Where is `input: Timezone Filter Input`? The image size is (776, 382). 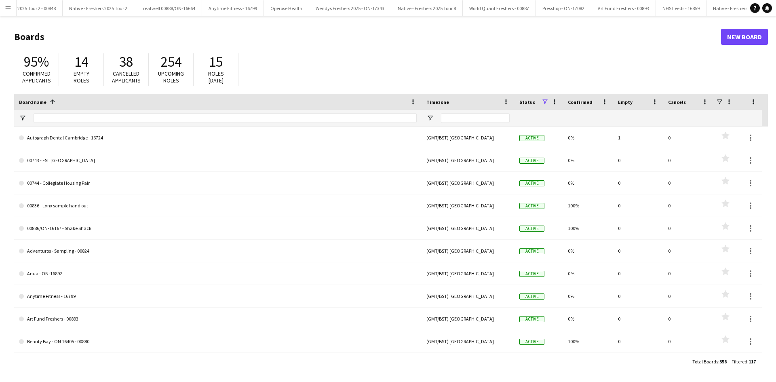 input: Timezone Filter Input is located at coordinates (475, 118).